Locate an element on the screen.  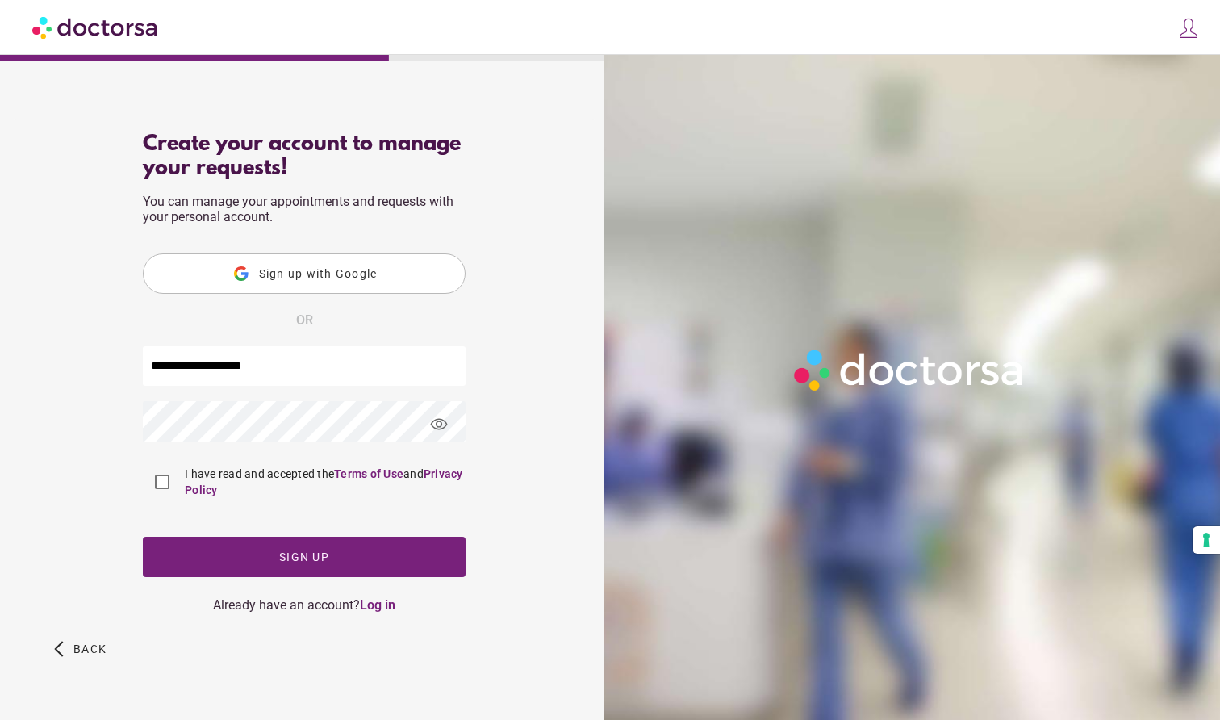
button: Sign up with Google is located at coordinates (304, 274).